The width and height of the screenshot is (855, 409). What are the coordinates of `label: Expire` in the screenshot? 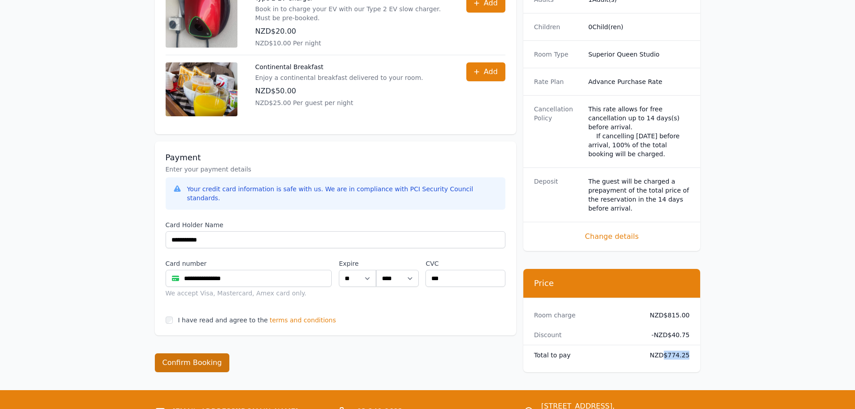 It's located at (357, 264).